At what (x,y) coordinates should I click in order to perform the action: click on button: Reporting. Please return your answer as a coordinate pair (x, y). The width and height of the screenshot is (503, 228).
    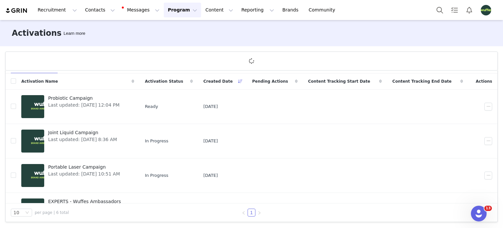
    Looking at the image, I should click on (258, 10).